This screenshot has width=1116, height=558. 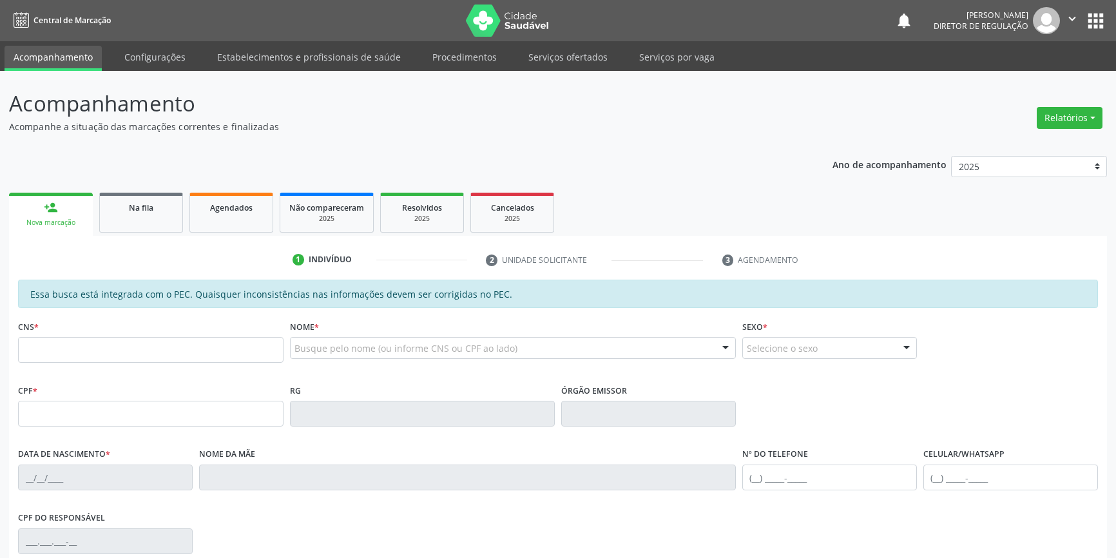 What do you see at coordinates (393, 126) in the screenshot?
I see `p: Acompanhe a situação das marcações correntes e finalizadas` at bounding box center [393, 126].